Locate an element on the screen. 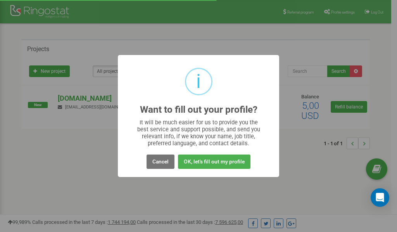 This screenshot has width=397, height=232. div: i is located at coordinates (198, 81).